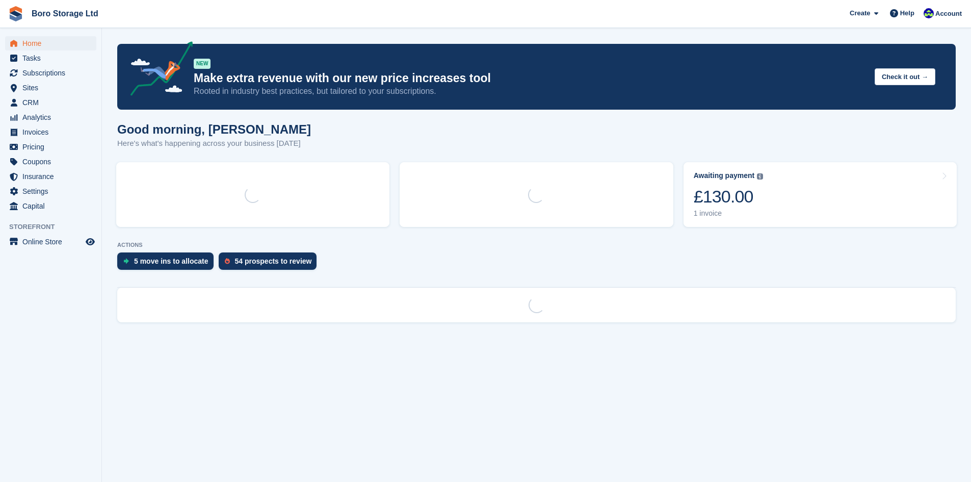  Describe the element at coordinates (168, 264) in the screenshot. I see `a: 5 move ins to allocate` at that location.